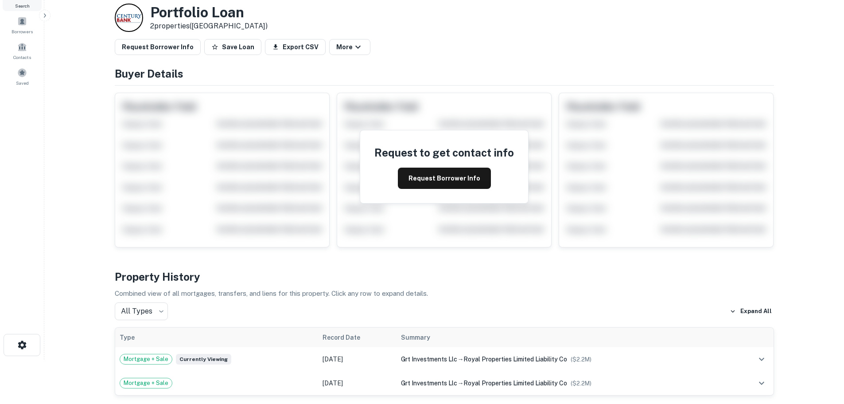 This screenshot has height=404, width=844. What do you see at coordinates (203, 359) in the screenshot?
I see `span: Currently viewing` at bounding box center [203, 359].